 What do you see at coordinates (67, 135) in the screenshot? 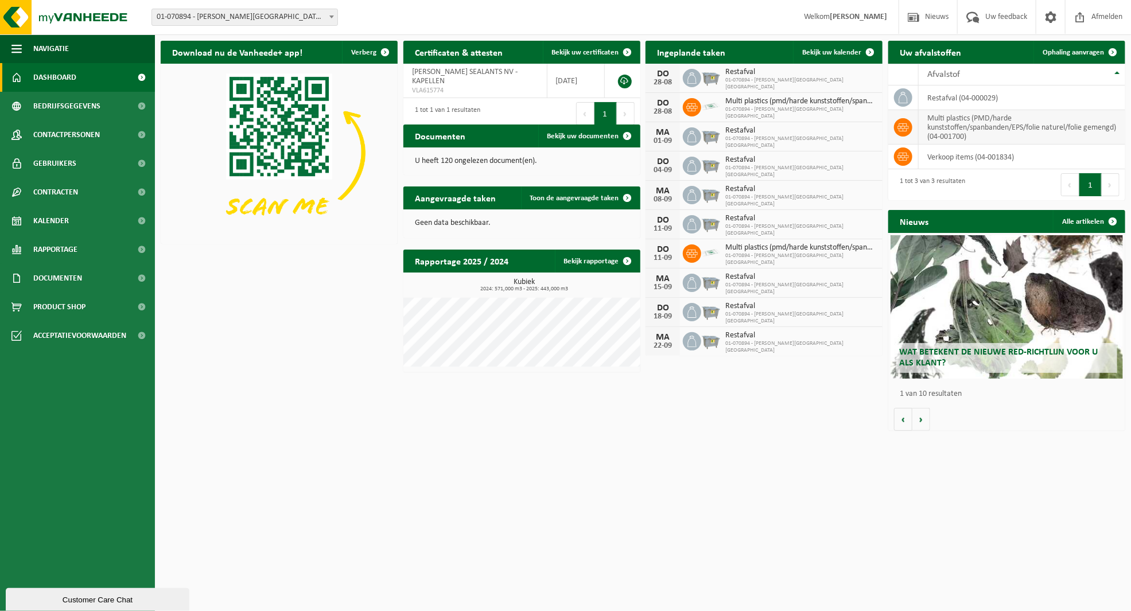
I see `span: Contactpersonen` at bounding box center [67, 135].